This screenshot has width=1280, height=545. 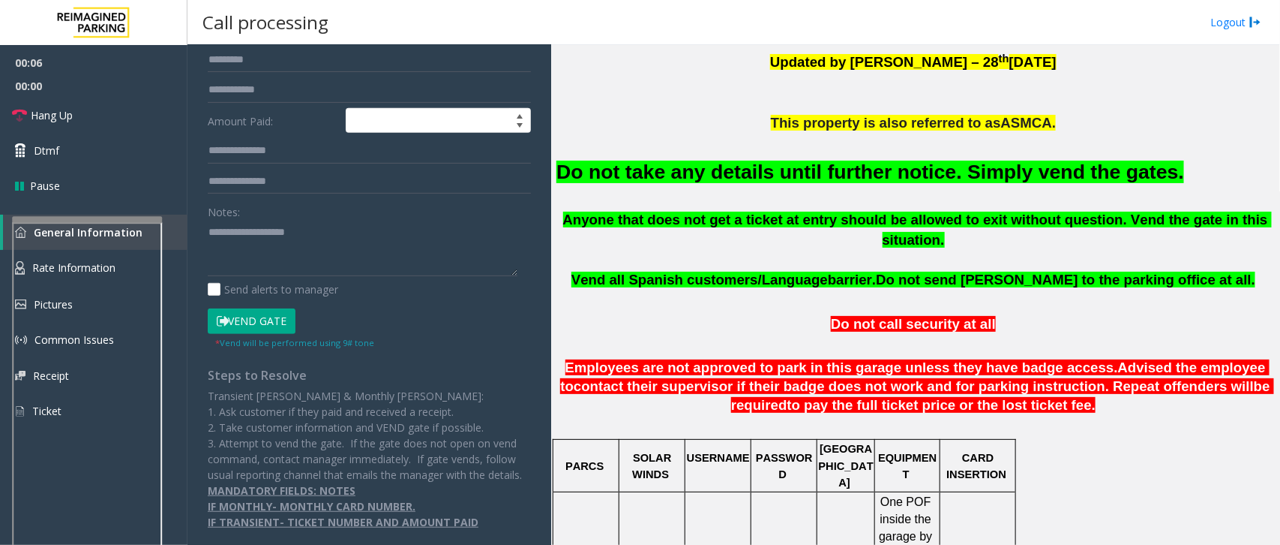 What do you see at coordinates (584, 466) in the screenshot?
I see `span: PARCS` at bounding box center [584, 466].